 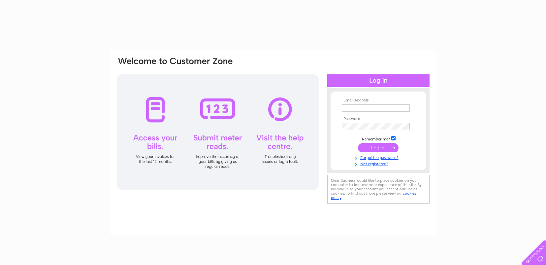 I want to click on th: Password:, so click(x=379, y=119).